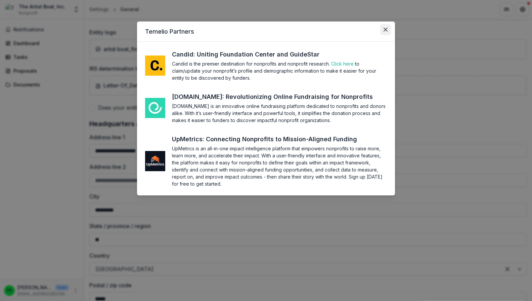  Describe the element at coordinates (266, 32) in the screenshot. I see `header: Temelio Partners` at that location.